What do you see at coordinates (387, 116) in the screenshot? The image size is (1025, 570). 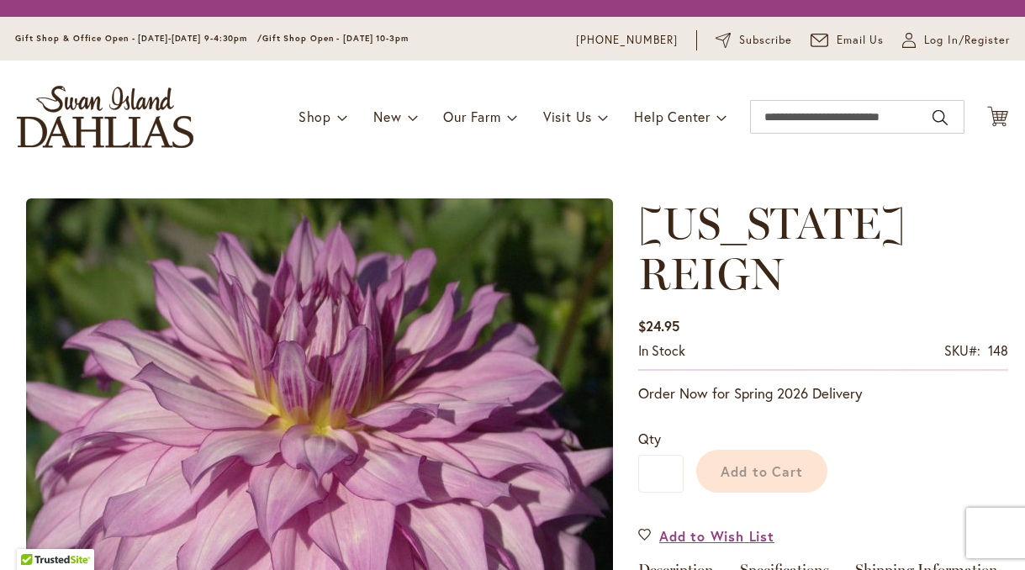 I see `span: New` at bounding box center [387, 116].